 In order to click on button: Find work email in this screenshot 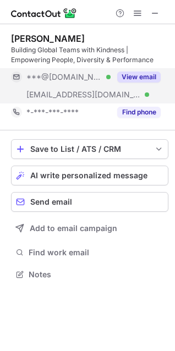, I will do `click(90, 253)`.